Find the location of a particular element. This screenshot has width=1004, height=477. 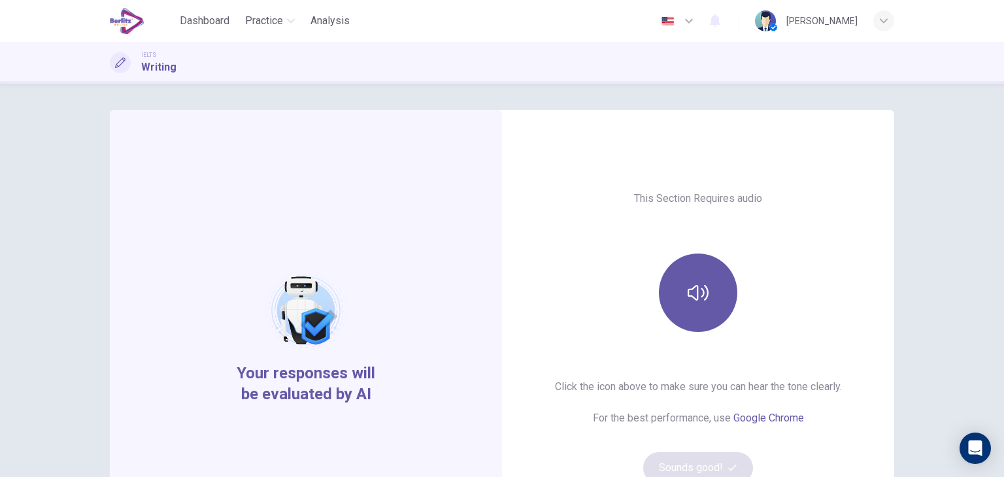

div: Open Intercom Messenger is located at coordinates (975, 448).